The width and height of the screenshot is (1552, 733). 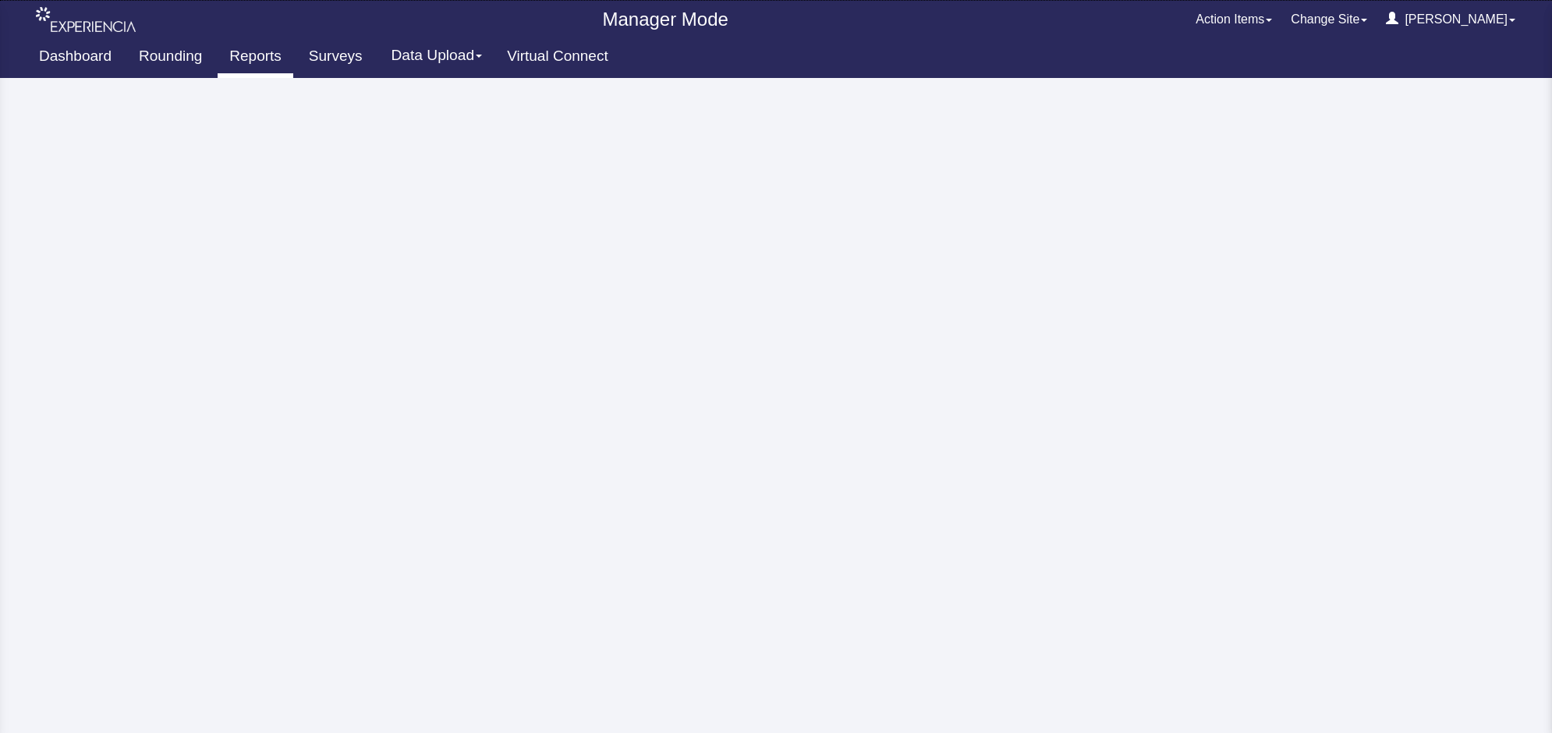 What do you see at coordinates (1342, 20) in the screenshot?
I see `button: Change Site` at bounding box center [1342, 20].